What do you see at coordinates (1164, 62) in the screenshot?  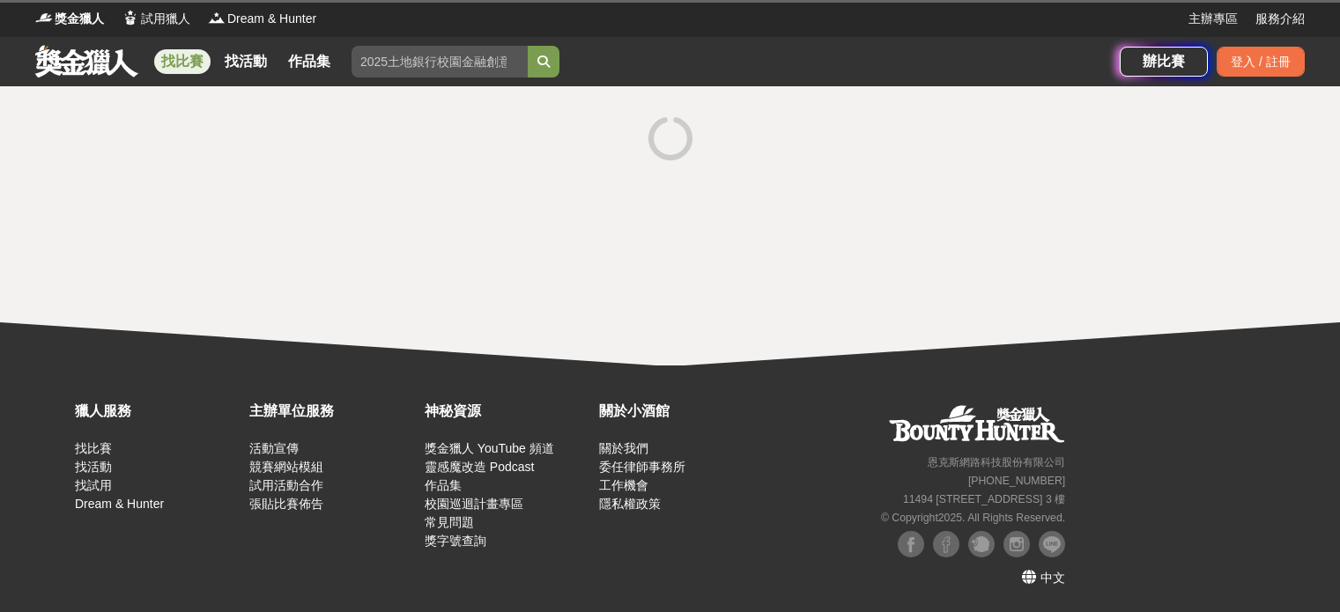 I see `a: 辦比賽` at bounding box center [1164, 62].